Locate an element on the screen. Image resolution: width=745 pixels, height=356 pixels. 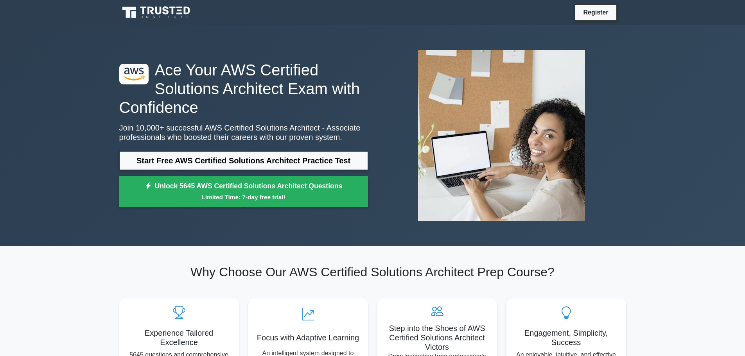
a: Unlock 5645 AWS Certified Solutions Architect QuestionsLimited Time: 7-day free trial! is located at coordinates (244, 192).